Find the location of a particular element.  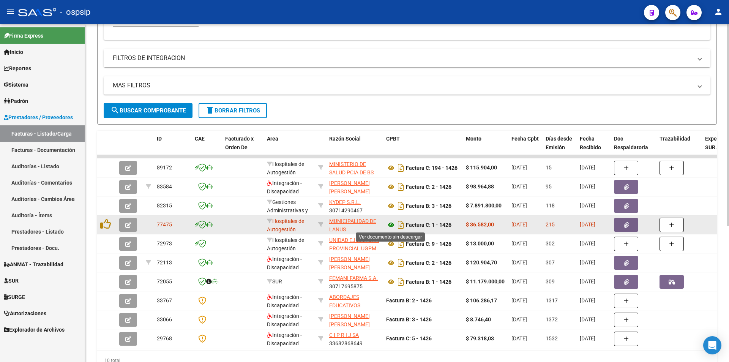

span: 29768 is located at coordinates (164, 338).